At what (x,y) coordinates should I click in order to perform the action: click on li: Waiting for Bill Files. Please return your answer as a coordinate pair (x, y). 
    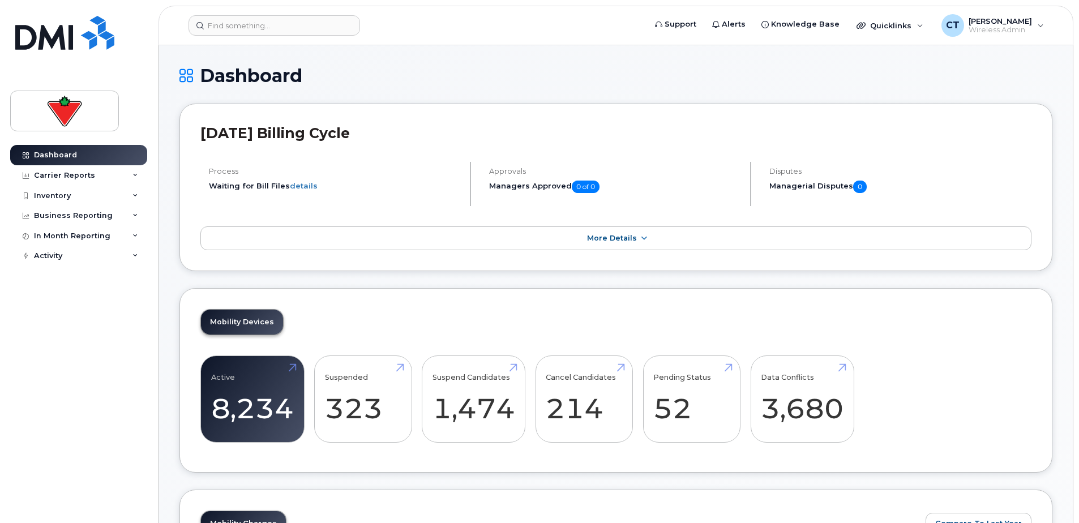
    Looking at the image, I should click on (334, 186).